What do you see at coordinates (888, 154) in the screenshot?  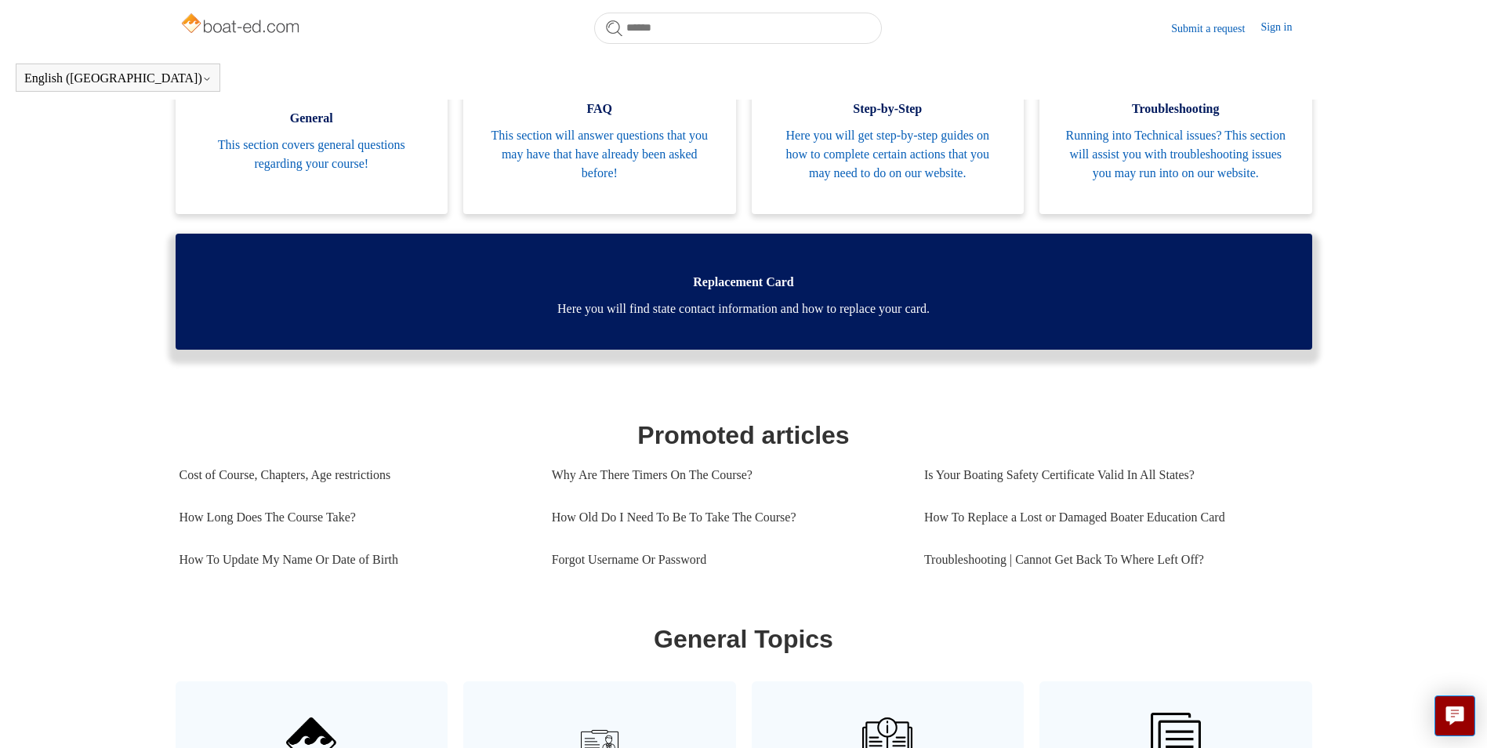 I see `span: Here you will get step-by-step guides on how to complete certain actions that you may need to do ...` at bounding box center [888, 154].